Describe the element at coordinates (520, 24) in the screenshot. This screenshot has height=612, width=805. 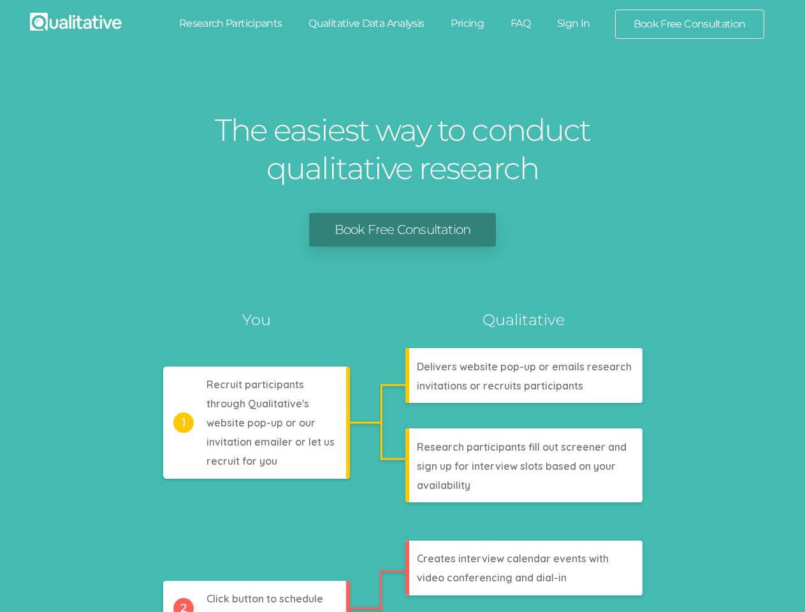
I see `a: FAQ` at that location.